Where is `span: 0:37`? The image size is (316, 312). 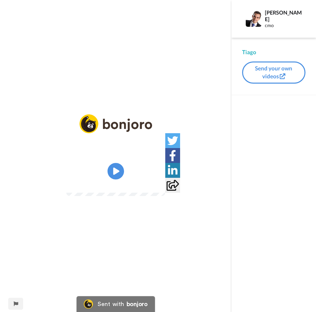
span: 0:37 is located at coordinates (77, 183).